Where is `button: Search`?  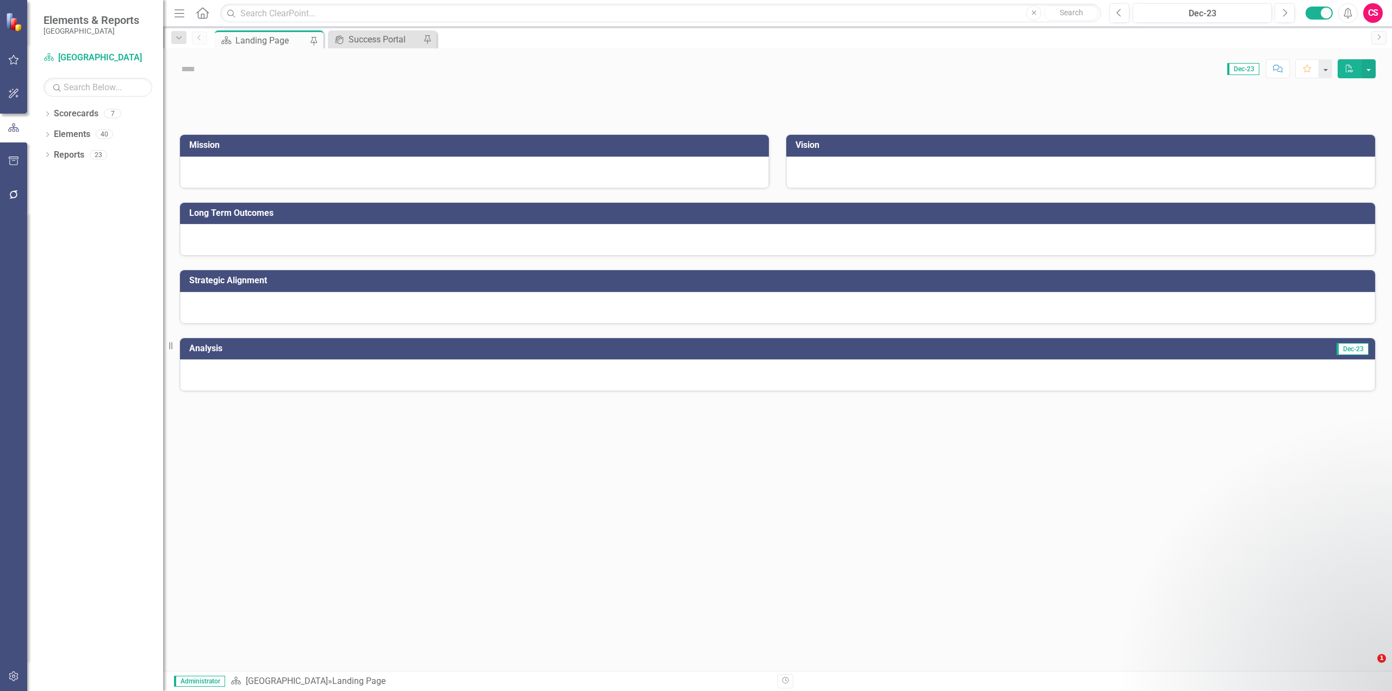
button: Search is located at coordinates (1071, 13).